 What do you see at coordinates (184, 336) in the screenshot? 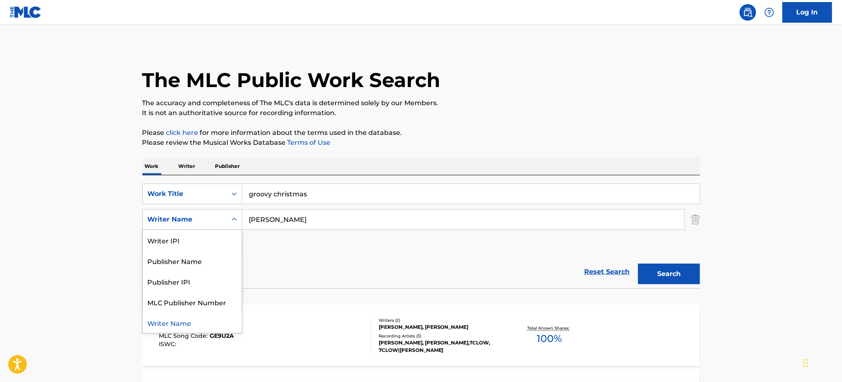
I see `span: MLC Song Code :` at bounding box center [184, 336].